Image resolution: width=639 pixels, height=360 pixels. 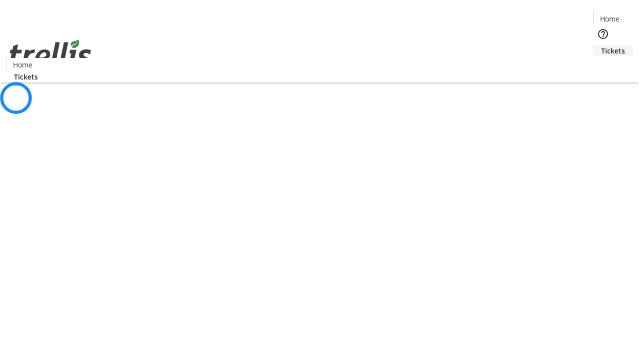 What do you see at coordinates (50, 53) in the screenshot?
I see `img: Orient E2E Organization pI0MvkENdL's Logo` at bounding box center [50, 53].